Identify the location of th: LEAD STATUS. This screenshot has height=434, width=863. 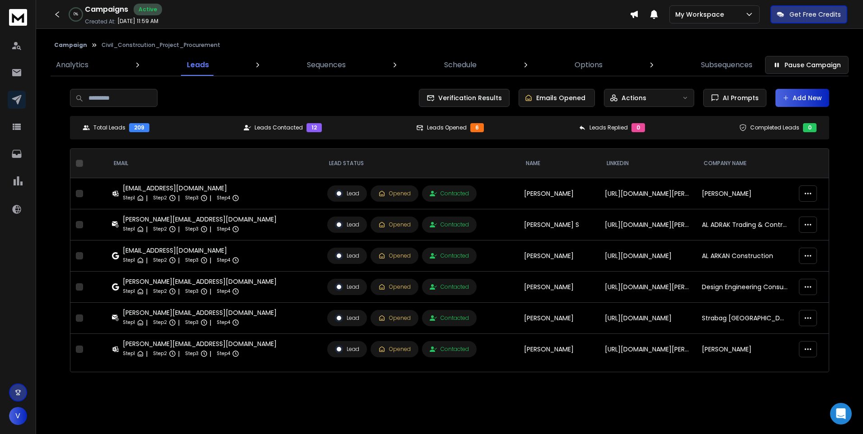
(420, 163).